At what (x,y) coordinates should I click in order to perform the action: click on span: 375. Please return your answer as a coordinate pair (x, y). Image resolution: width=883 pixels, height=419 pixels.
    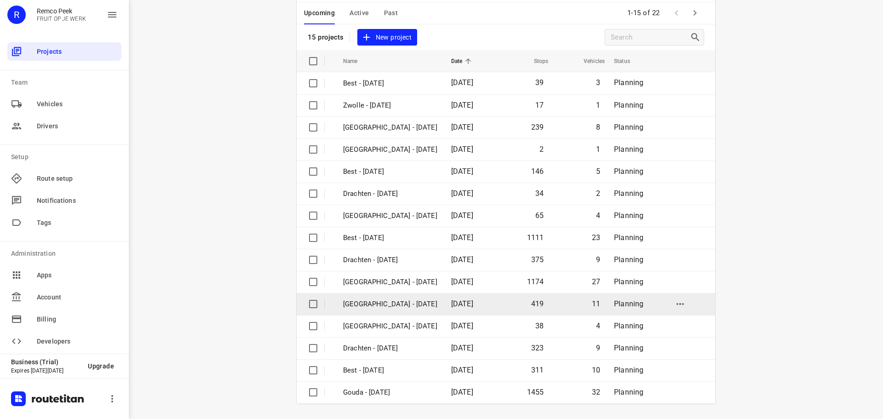
    Looking at the image, I should click on (538, 260).